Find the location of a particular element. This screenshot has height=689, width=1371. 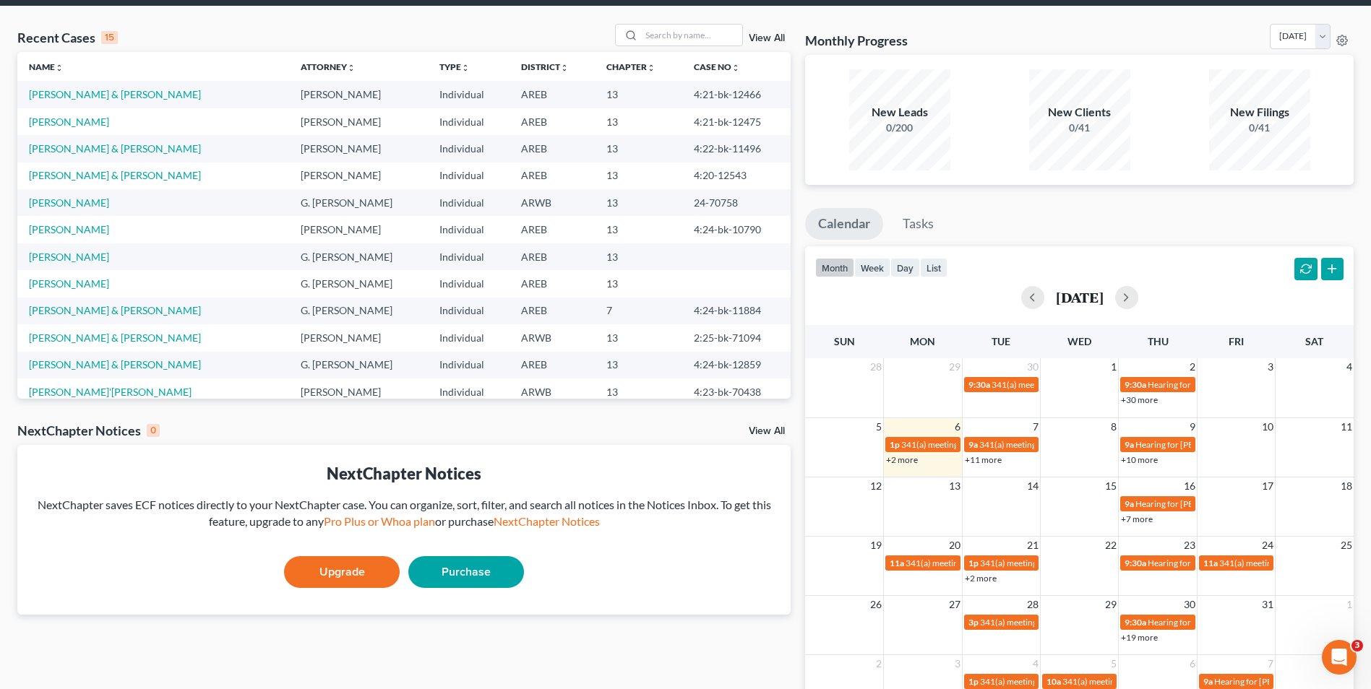

td: 24-70758 is located at coordinates (736, 202).